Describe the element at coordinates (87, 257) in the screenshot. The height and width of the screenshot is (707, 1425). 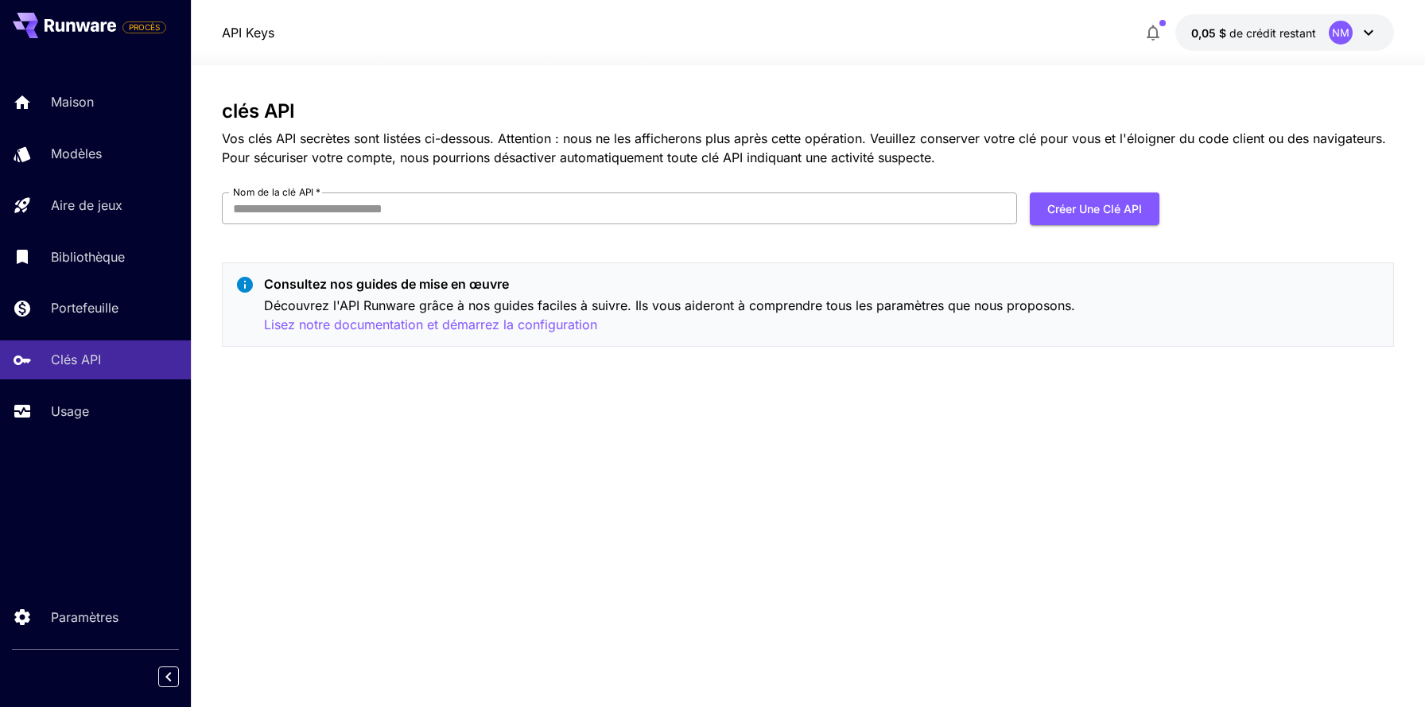
I see `font: Bibliothèque` at that location.